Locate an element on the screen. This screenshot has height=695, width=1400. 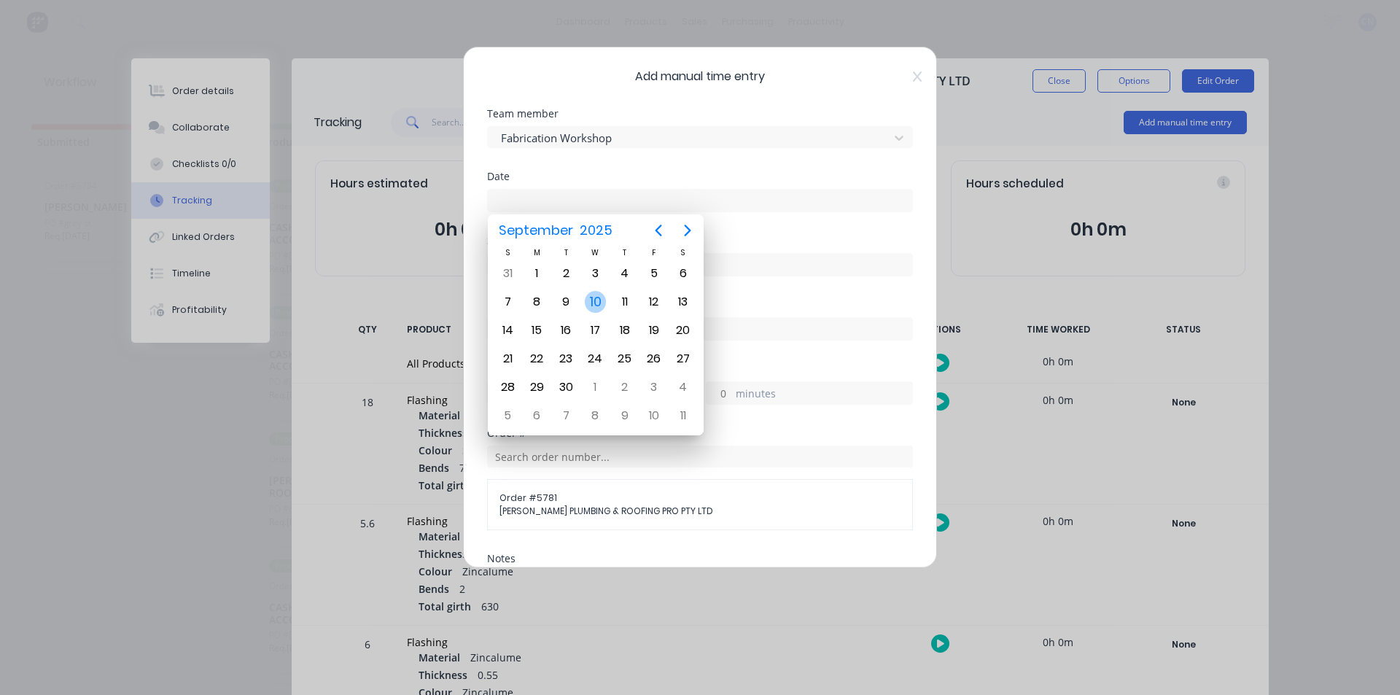
div: Thursday, September 18, 2025 is located at coordinates (625, 330).